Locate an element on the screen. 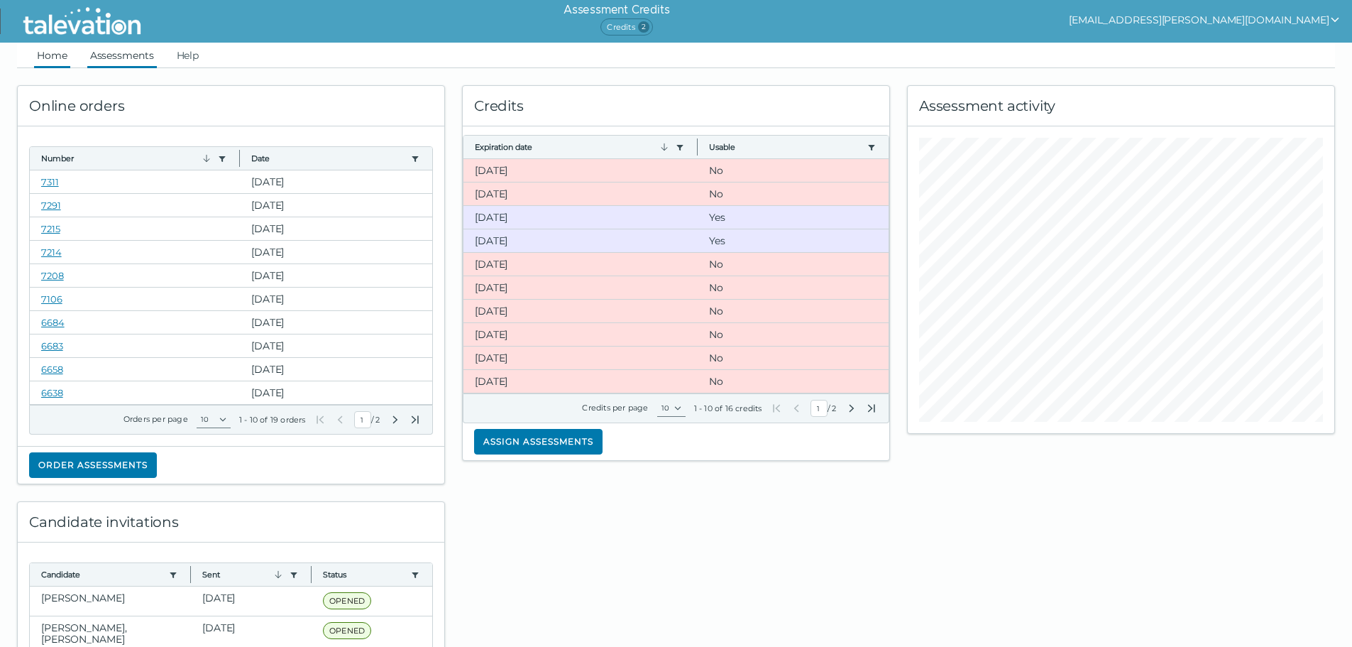  button: Candidate is located at coordinates (102, 574).